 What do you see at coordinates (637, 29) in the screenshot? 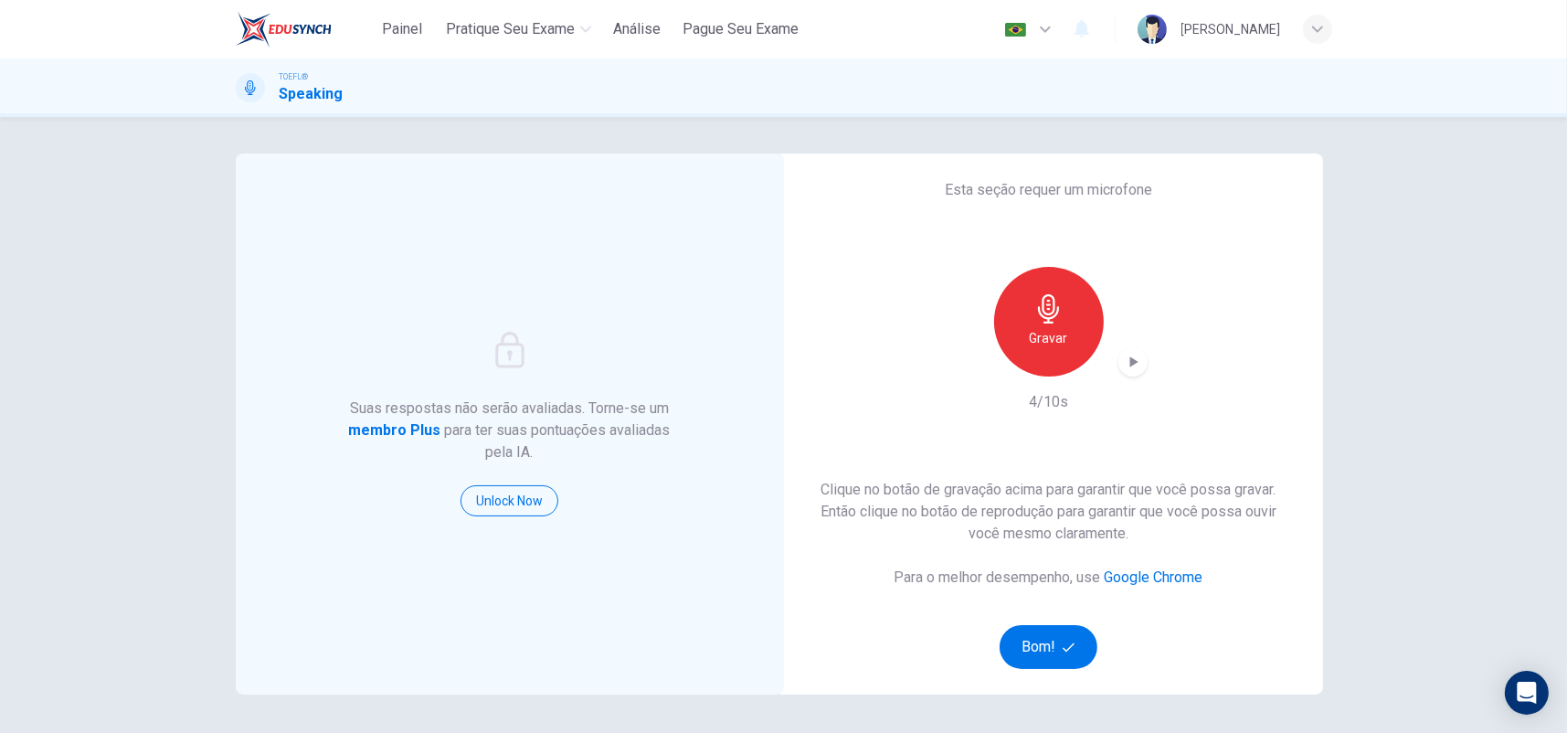
I see `span: Análise` at bounding box center [637, 29].